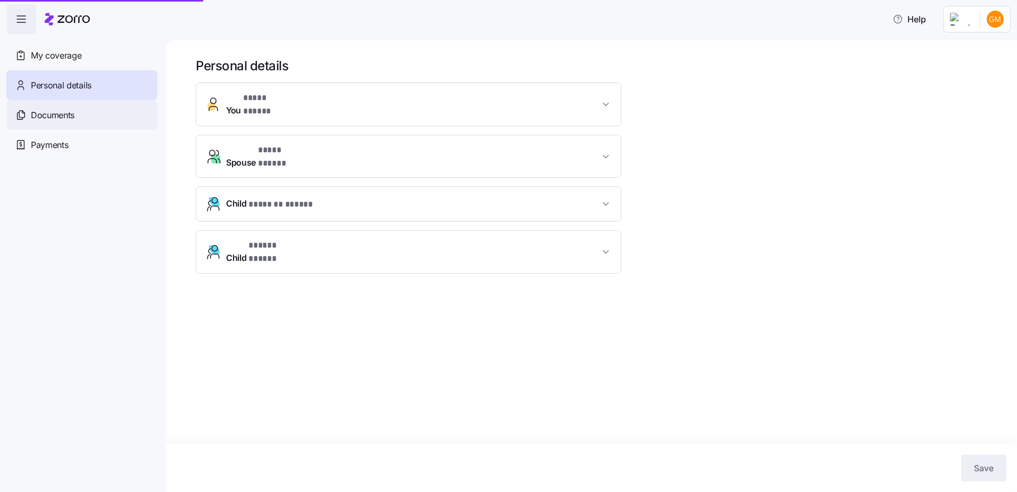  I want to click on span: My coverage, so click(56, 55).